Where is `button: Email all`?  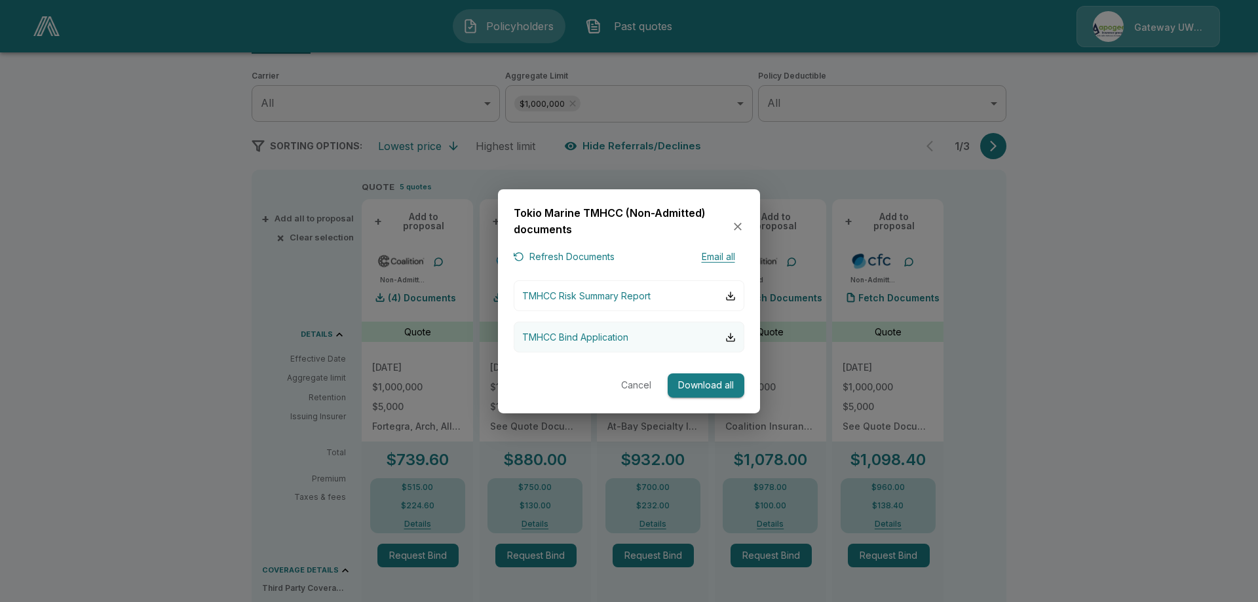 button: Email all is located at coordinates (718, 257).